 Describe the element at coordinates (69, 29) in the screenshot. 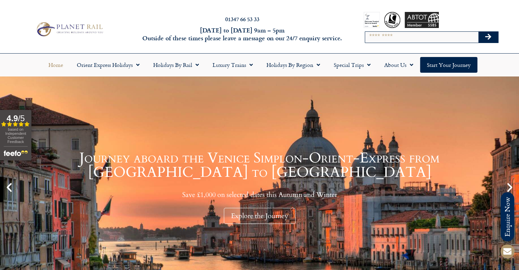

I see `img: Planet Rail Train Holidays Logo` at that location.